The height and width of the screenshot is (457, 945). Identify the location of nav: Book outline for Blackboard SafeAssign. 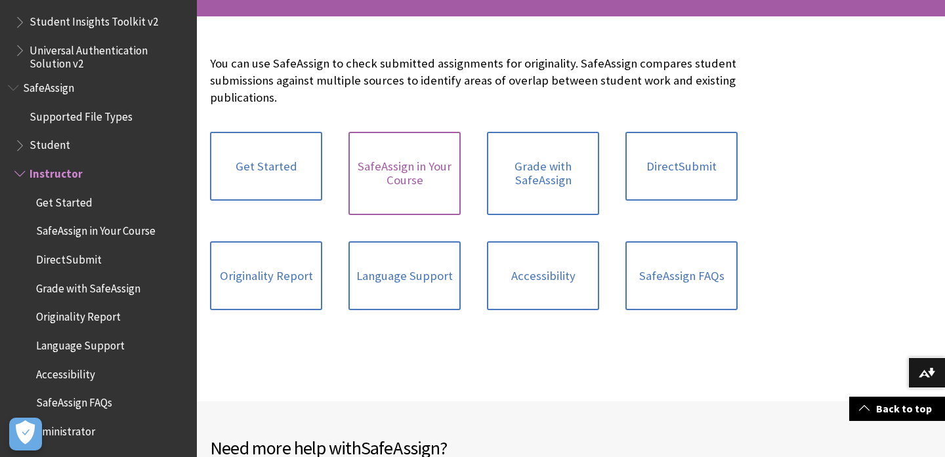
(98, 260).